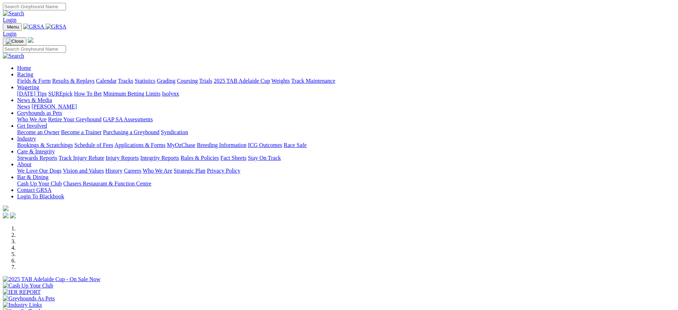 The height and width of the screenshot is (310, 678). Describe the element at coordinates (132, 170) in the screenshot. I see `a: Careers` at that location.